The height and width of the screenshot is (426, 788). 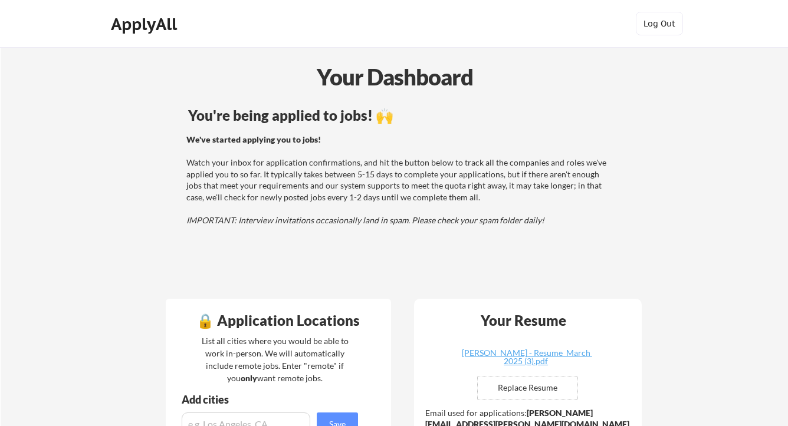 I want to click on button: Log Out, so click(x=659, y=24).